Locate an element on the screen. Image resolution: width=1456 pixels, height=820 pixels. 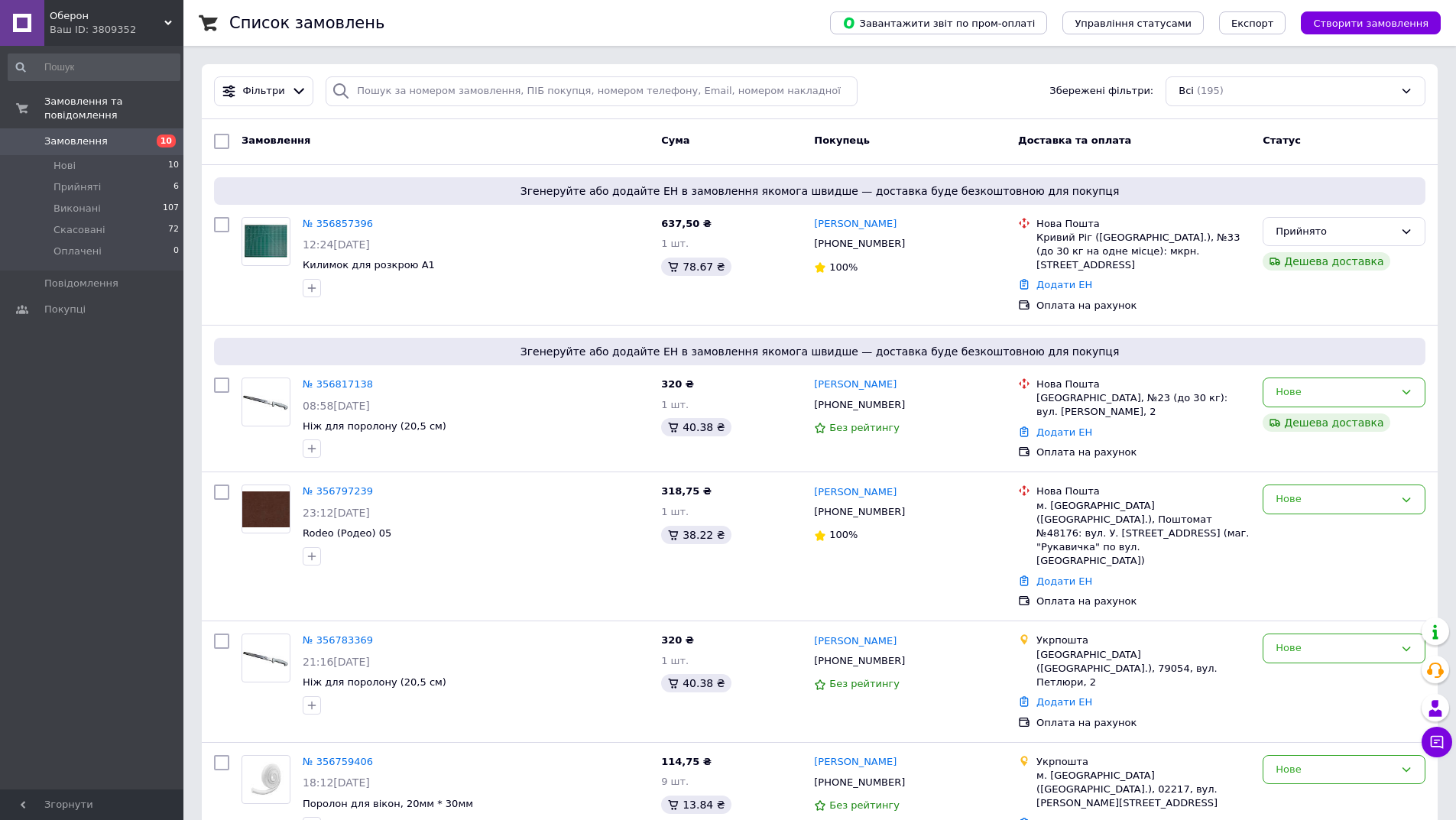
span: Статус is located at coordinates (1282, 140).